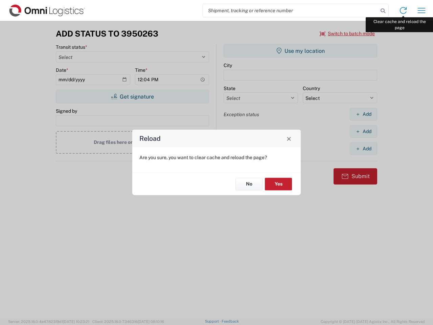  Describe the element at coordinates (249, 184) in the screenshot. I see `button: No` at that location.